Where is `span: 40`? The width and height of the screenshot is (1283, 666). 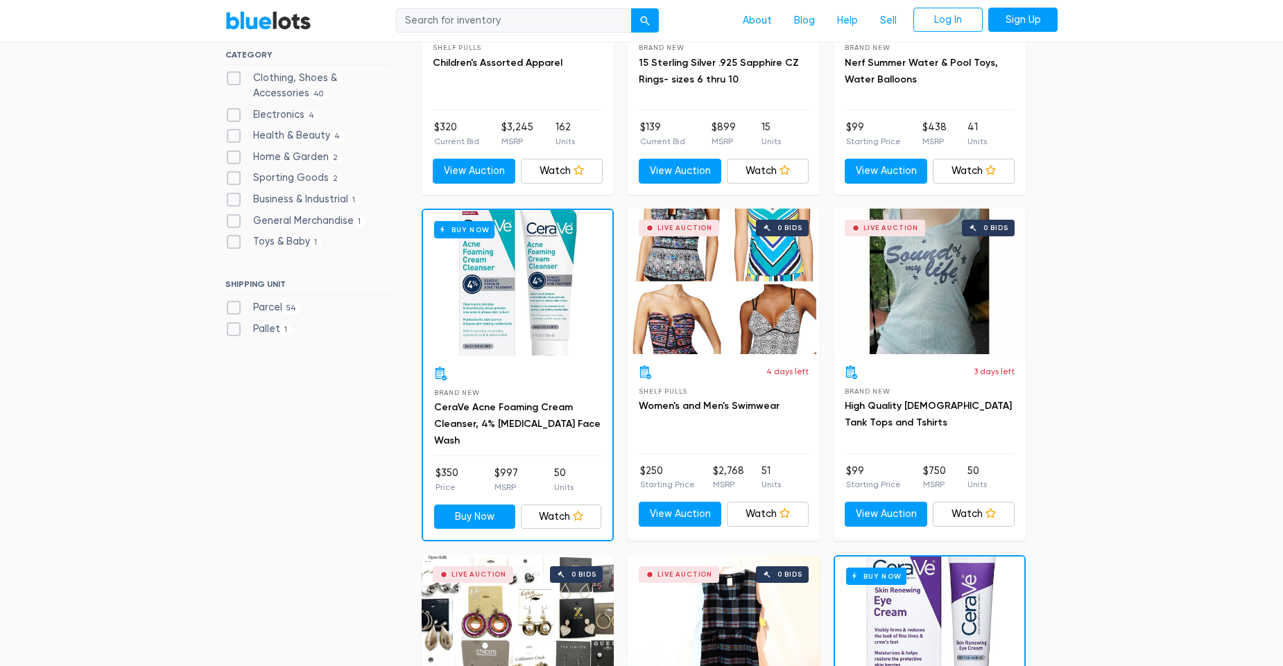 span: 40 is located at coordinates (318, 94).